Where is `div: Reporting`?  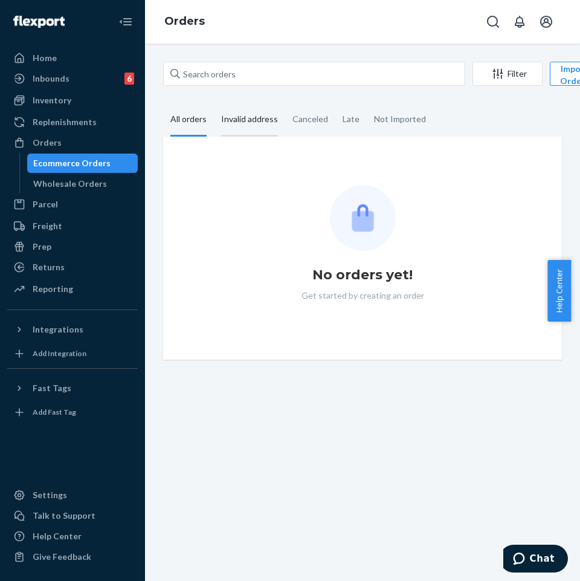 div: Reporting is located at coordinates (53, 289).